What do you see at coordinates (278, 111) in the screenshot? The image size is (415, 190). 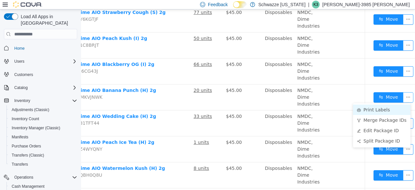 I see `i: icon: fork` at bounding box center [278, 111].